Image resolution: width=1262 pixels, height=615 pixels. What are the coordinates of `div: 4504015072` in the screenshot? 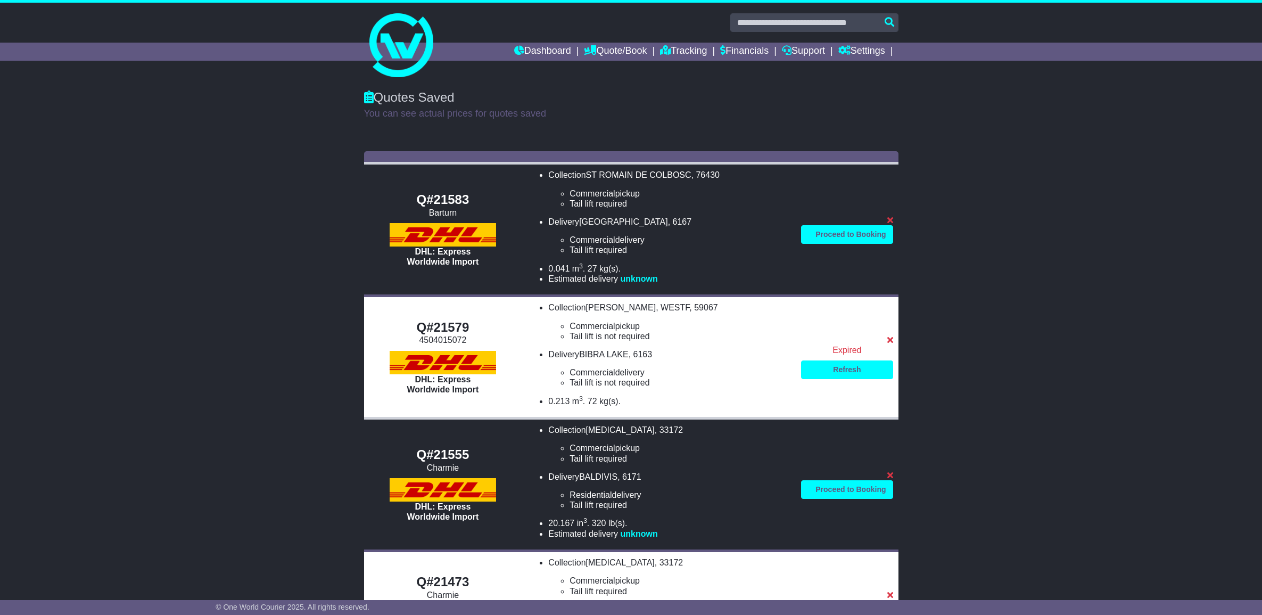 It's located at (443, 340).